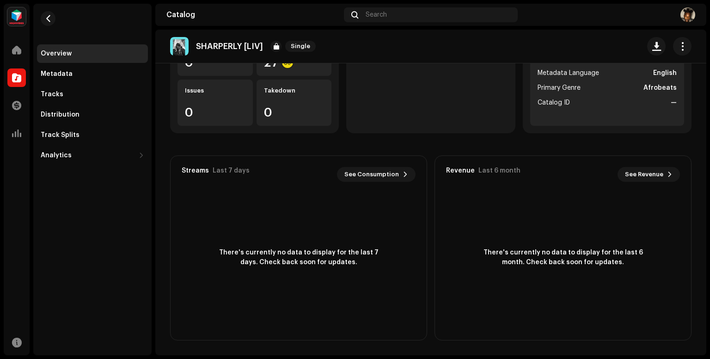 The width and height of the screenshot is (710, 359). Describe the element at coordinates (52, 94) in the screenshot. I see `div: Tracks` at that location.